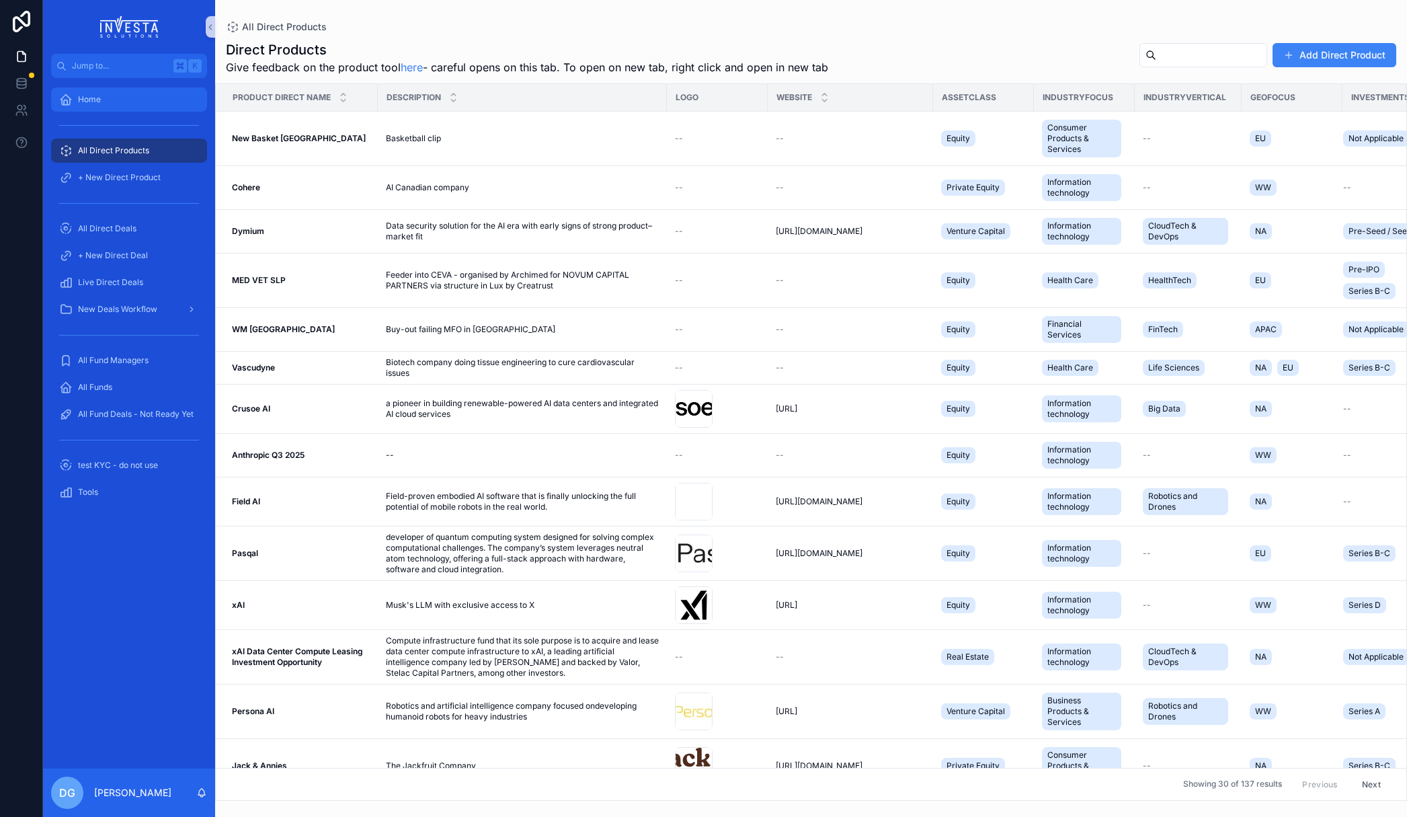  What do you see at coordinates (1077, 97) in the screenshot?
I see `span: IndustryFocus` at bounding box center [1077, 97].